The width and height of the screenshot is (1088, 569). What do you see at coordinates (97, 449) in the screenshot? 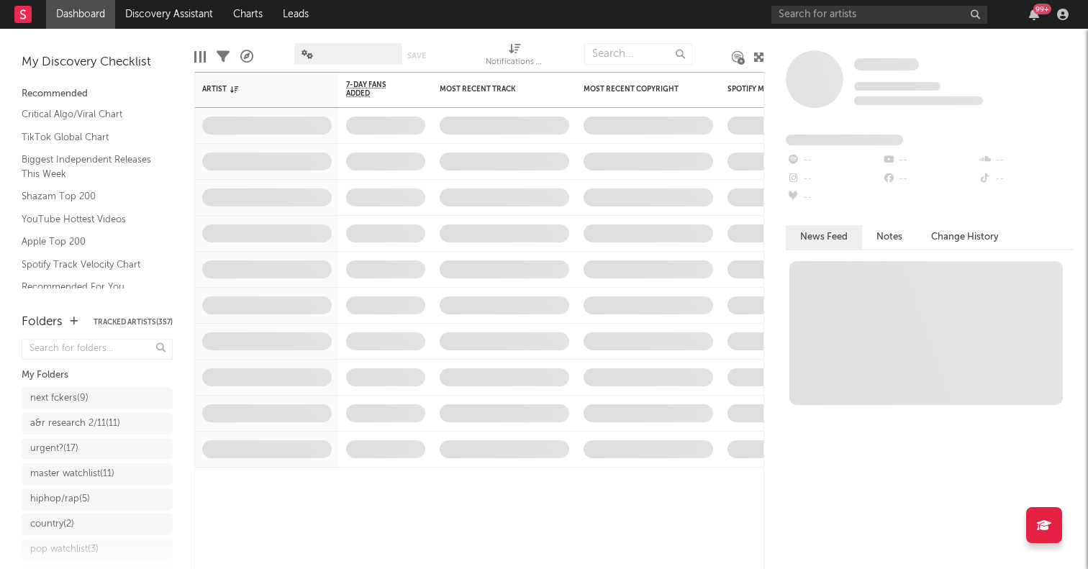
I see `a: urgent?(17)` at bounding box center [97, 449].